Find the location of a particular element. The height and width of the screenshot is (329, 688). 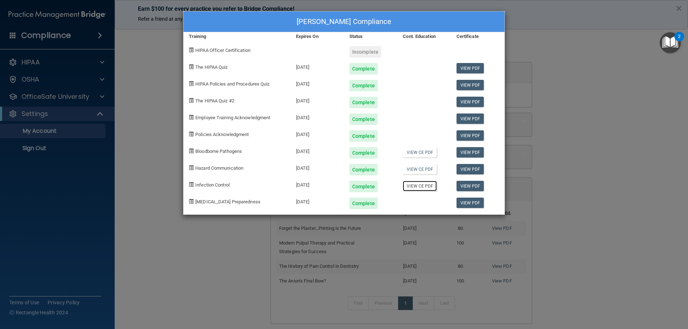

div: Expires On is located at coordinates (317, 37).